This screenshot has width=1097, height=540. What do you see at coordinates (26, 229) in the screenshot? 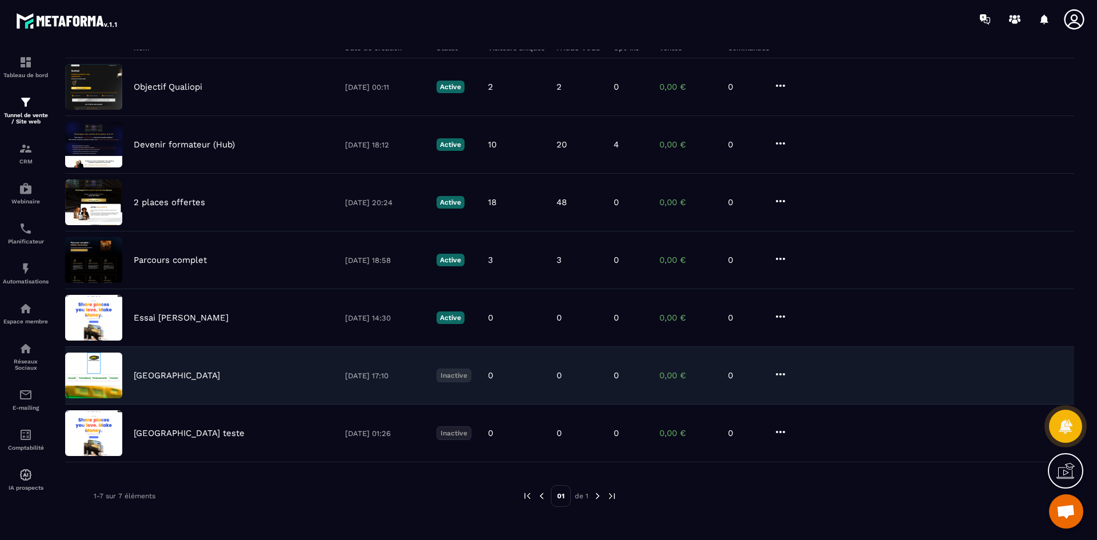
I see `img: scheduler` at bounding box center [26, 229].